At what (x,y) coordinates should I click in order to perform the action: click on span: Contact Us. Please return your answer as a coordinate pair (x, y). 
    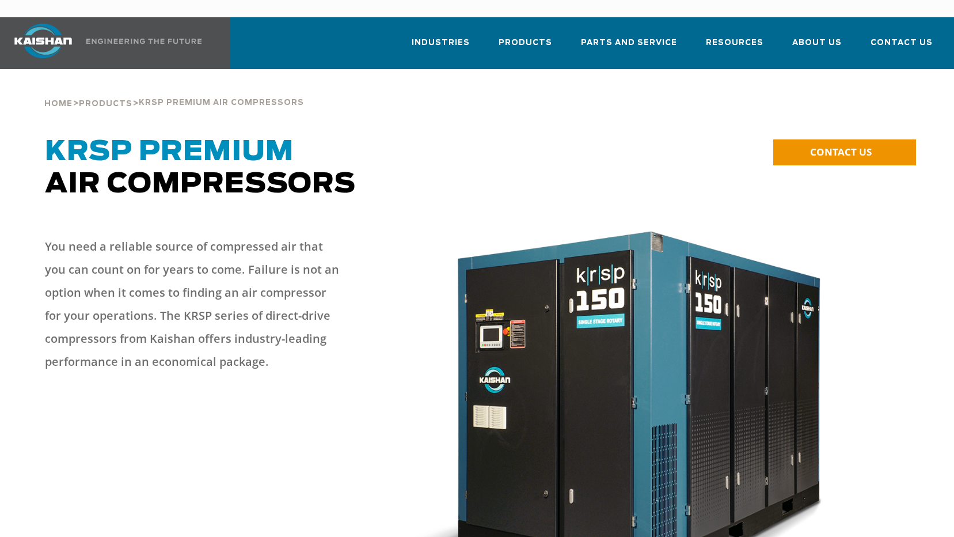
    Looking at the image, I should click on (901, 43).